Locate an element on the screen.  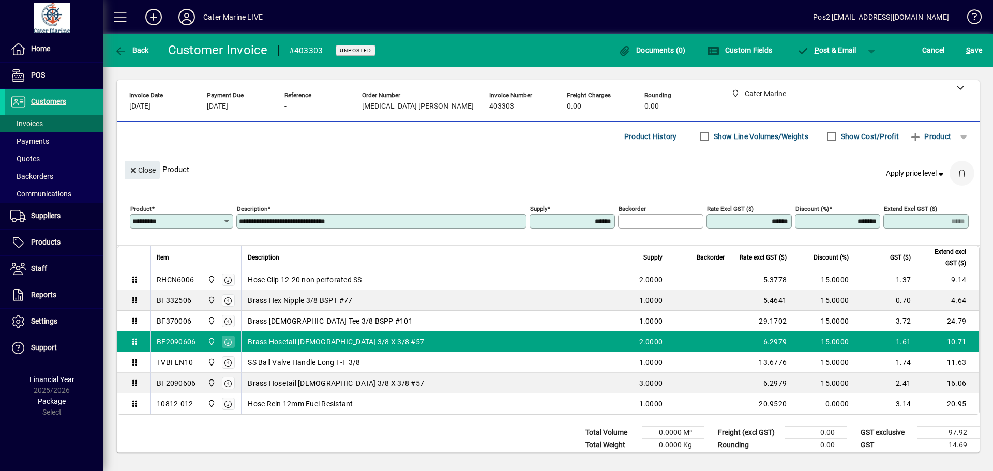
div: RHCN6006 is located at coordinates (175, 280).